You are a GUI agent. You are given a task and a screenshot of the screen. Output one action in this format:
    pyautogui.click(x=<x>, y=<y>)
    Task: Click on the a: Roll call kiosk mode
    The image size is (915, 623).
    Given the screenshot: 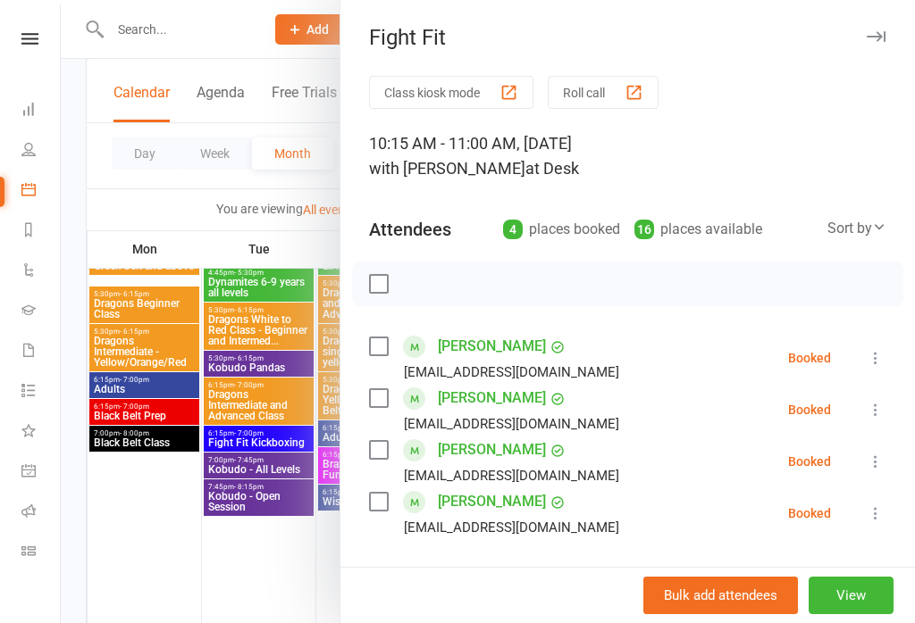 What is the action you would take?
    pyautogui.click(x=41, y=513)
    